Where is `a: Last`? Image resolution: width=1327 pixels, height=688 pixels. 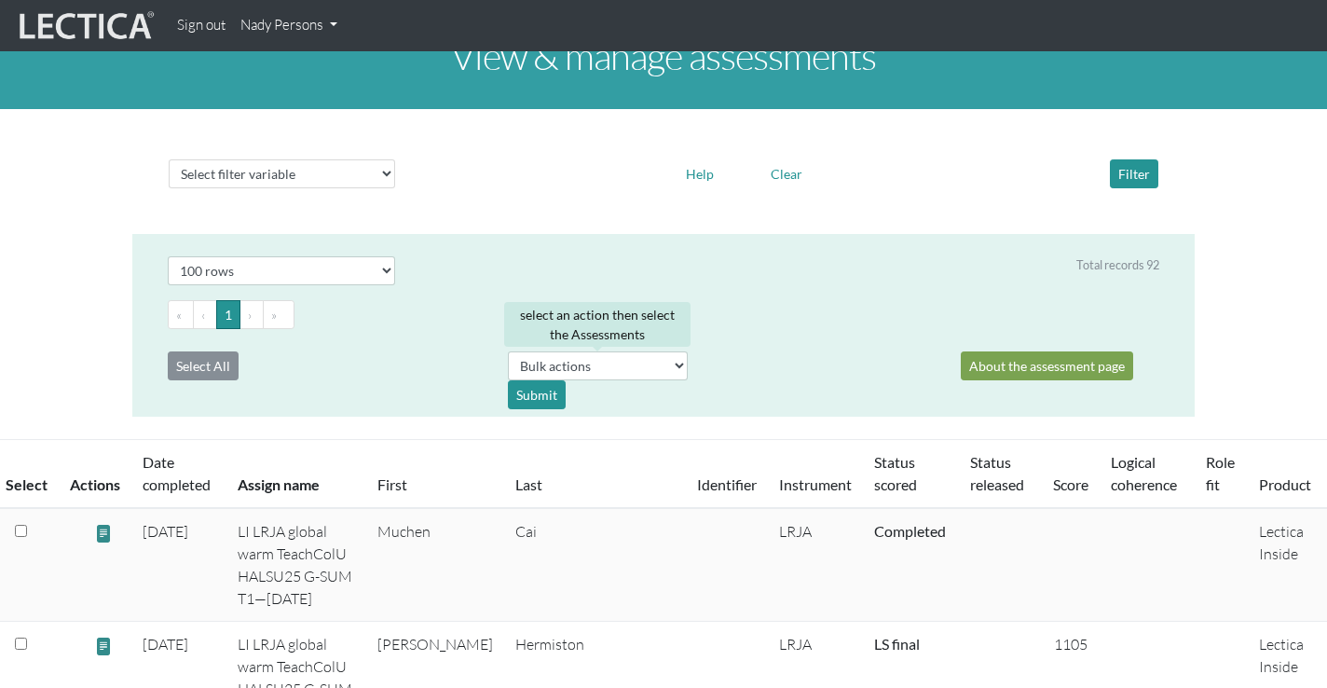
a: Last is located at coordinates (528, 484).